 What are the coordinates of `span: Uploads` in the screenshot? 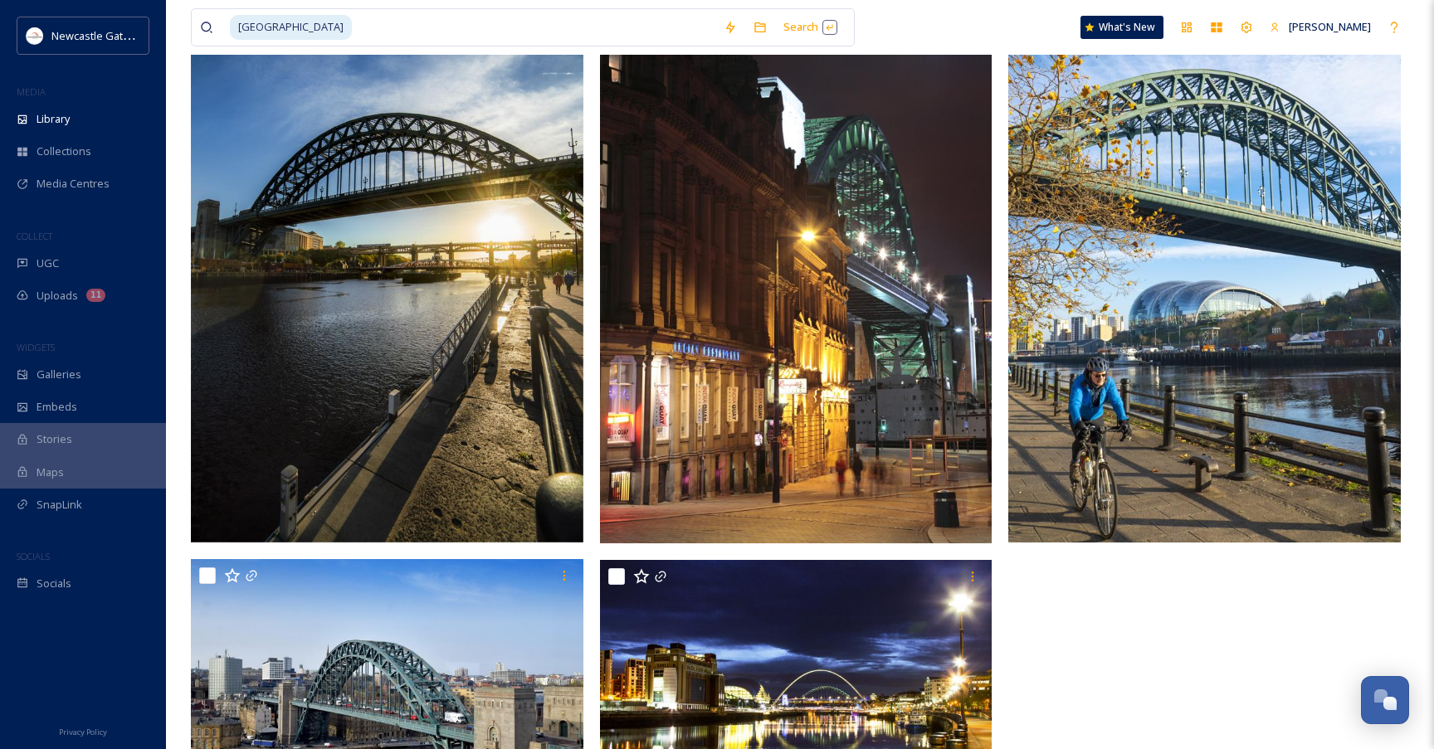 It's located at (57, 295).